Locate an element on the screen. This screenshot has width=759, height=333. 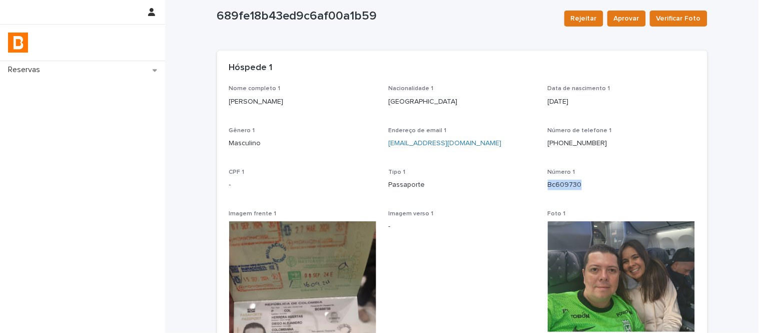
span: Tipo 1 is located at coordinates (397, 172).